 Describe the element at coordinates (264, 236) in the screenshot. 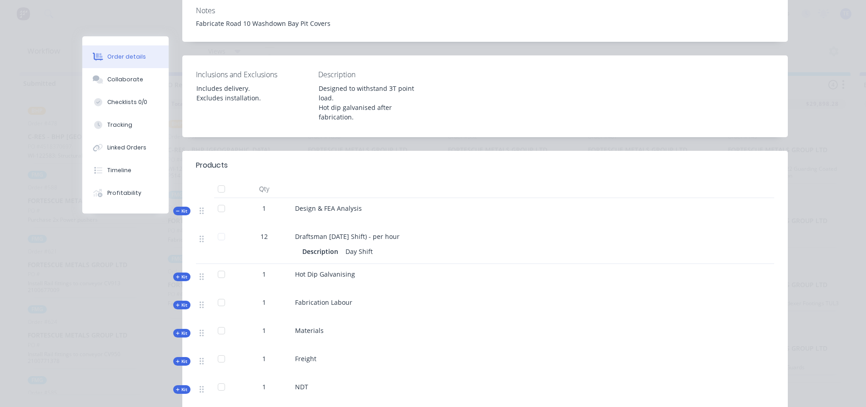

I see `span: 12` at that location.